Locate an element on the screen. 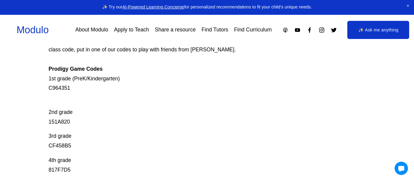  a: YouTube is located at coordinates (297, 30).